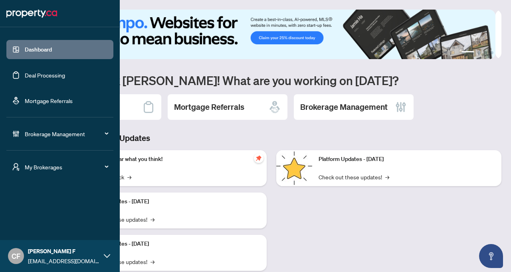 Image resolution: width=511 pixels, height=272 pixels. I want to click on h3: Brokerage & Industry Updates, so click(272, 138).